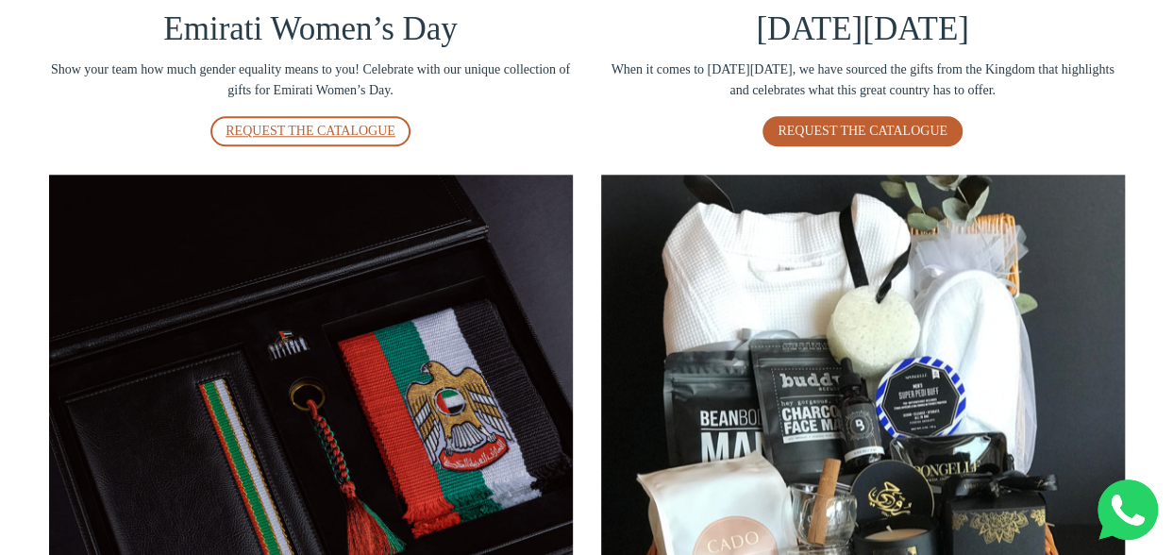 The width and height of the screenshot is (1173, 555). What do you see at coordinates (584, 87) in the screenshot?
I see `span: Company name` at bounding box center [584, 87].